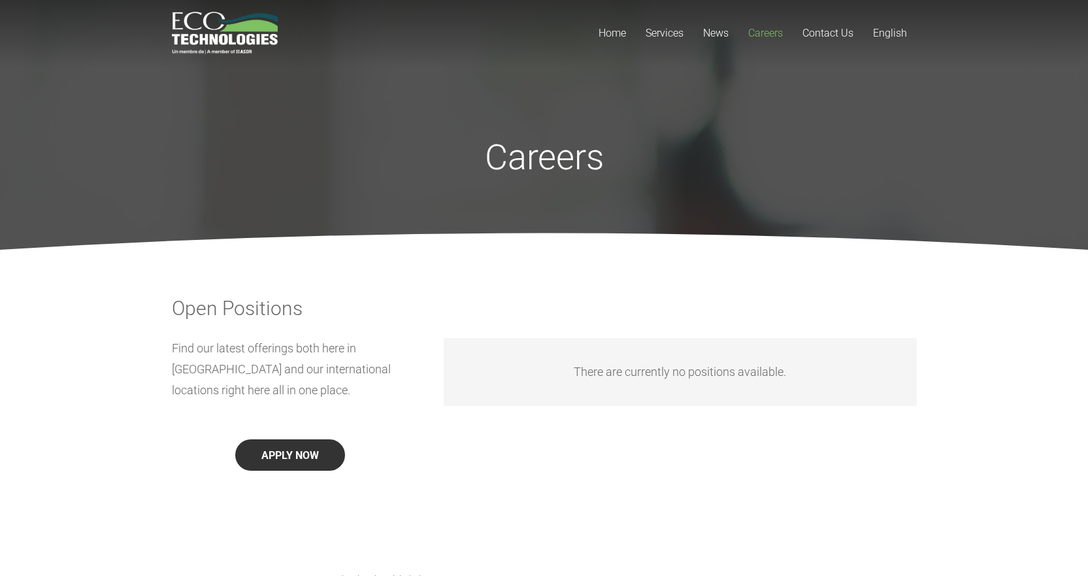  What do you see at coordinates (680, 372) in the screenshot?
I see `div: There are currently no positions available.` at bounding box center [680, 372].